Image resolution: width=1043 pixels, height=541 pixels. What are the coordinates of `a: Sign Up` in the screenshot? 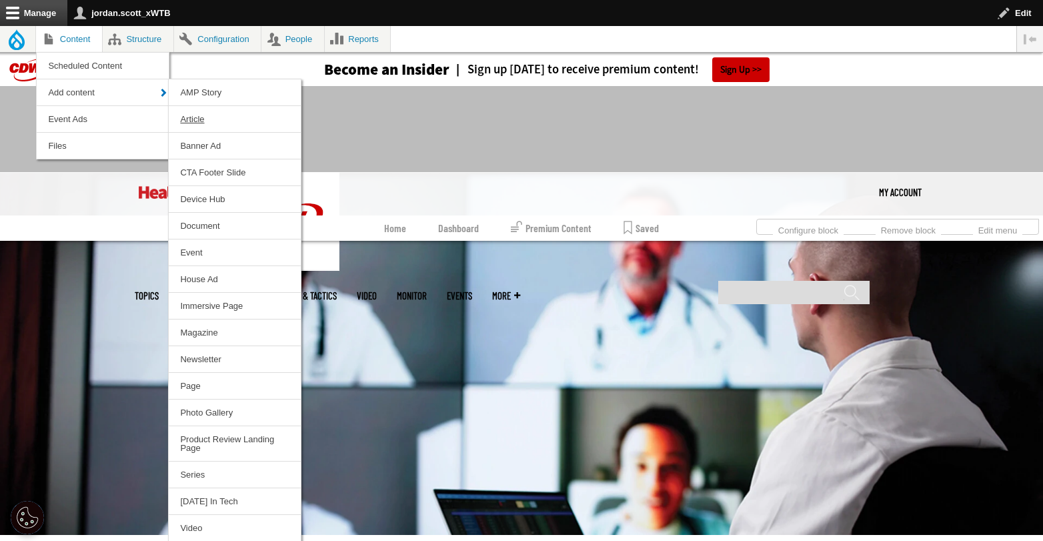 It's located at (741, 69).